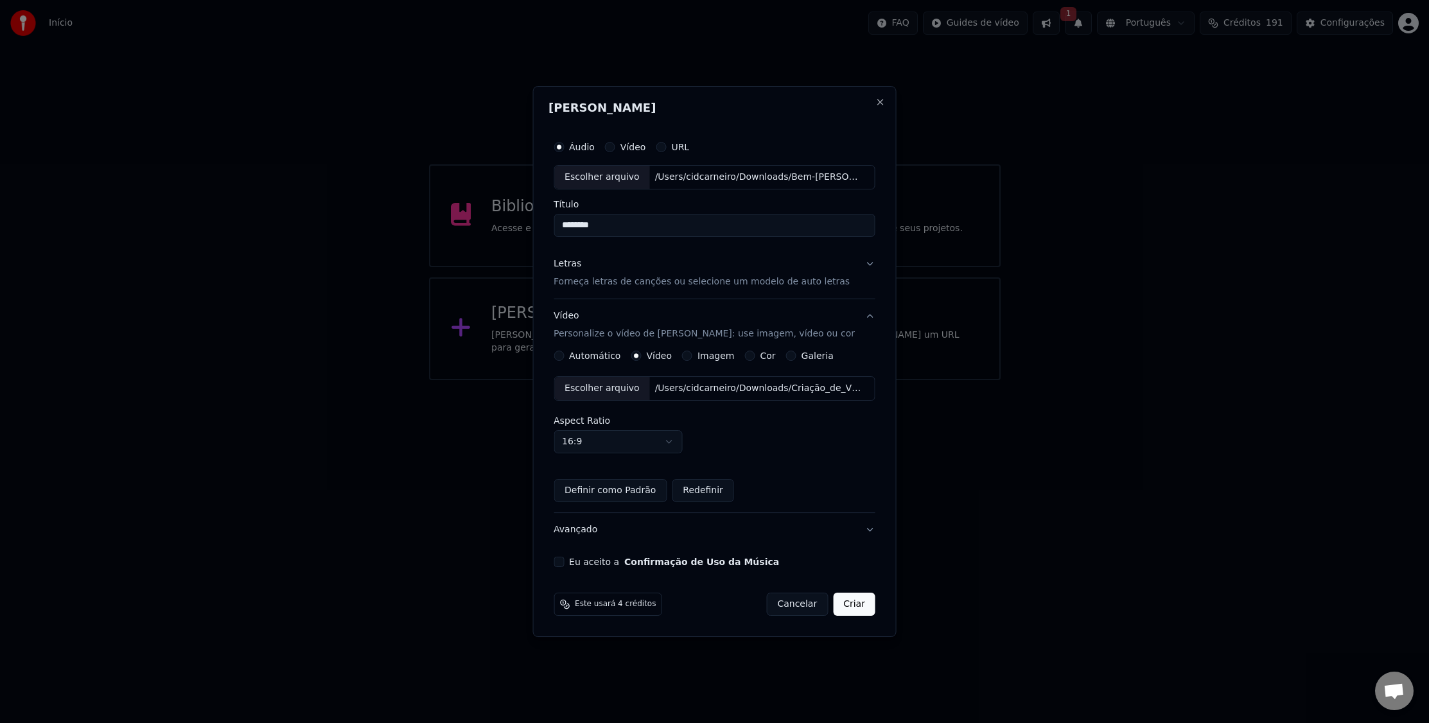 The width and height of the screenshot is (1429, 723). I want to click on p: Forneça letras de canções ou selecione um modelo de auto letras, so click(702, 282).